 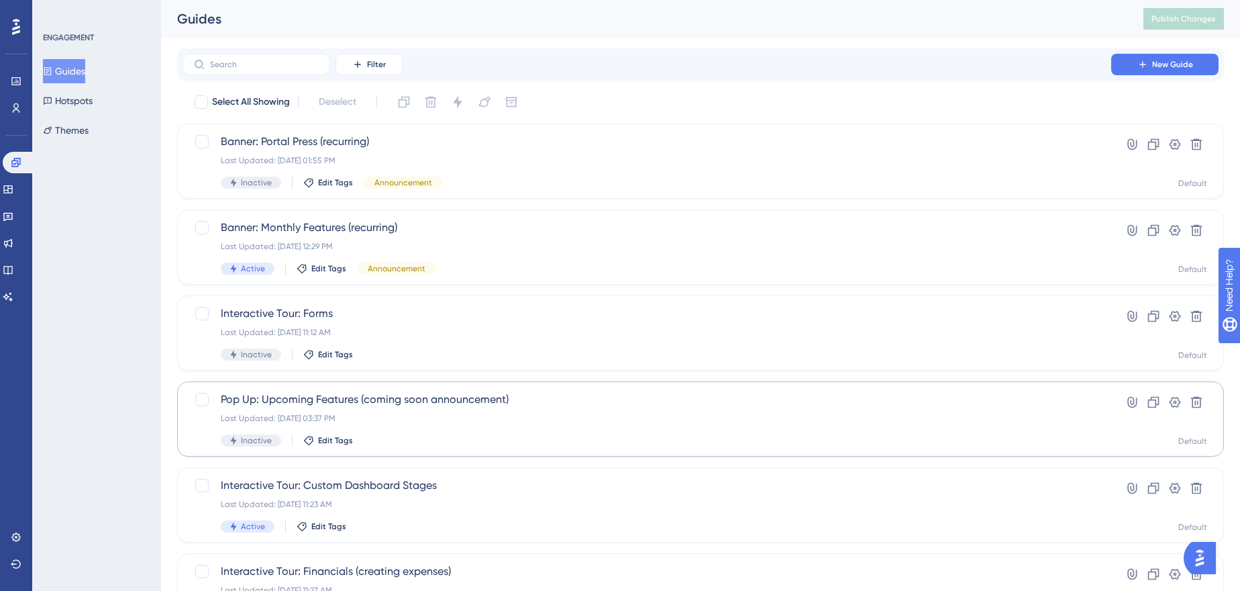 I want to click on span: Need Help?, so click(x=58, y=11).